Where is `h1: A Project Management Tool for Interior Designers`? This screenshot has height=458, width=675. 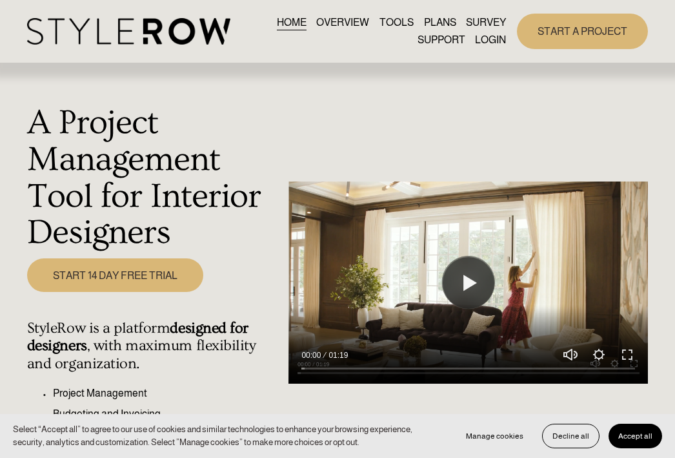
h1: A Project Management Tool for Interior Designers is located at coordinates (154, 177).